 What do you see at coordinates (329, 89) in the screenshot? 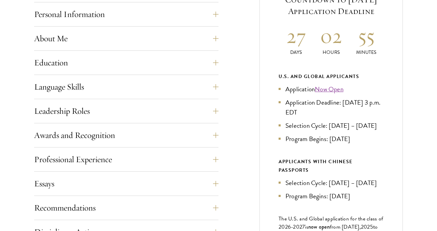
I see `a: Now Open` at bounding box center [329, 89].